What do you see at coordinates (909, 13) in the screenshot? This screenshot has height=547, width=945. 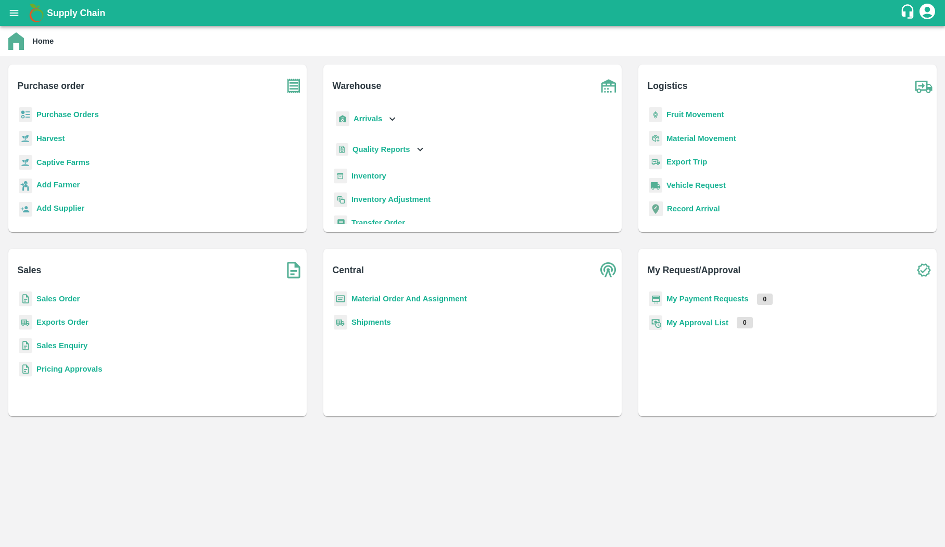 I see `div: customer-support` at bounding box center [909, 13].